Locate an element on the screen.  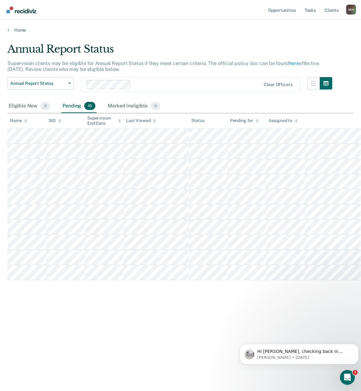
div: Last Viewed is located at coordinates (141, 121).